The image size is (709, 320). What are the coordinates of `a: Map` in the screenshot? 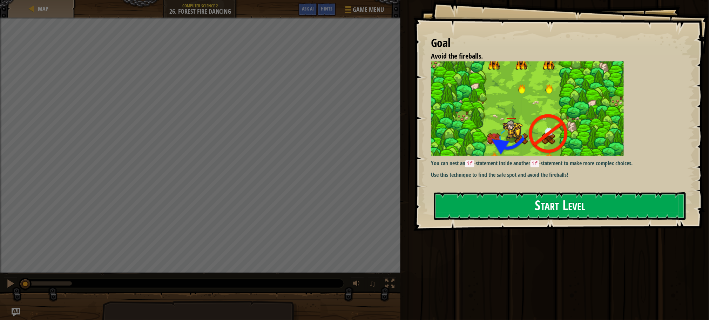 It's located at (42, 9).